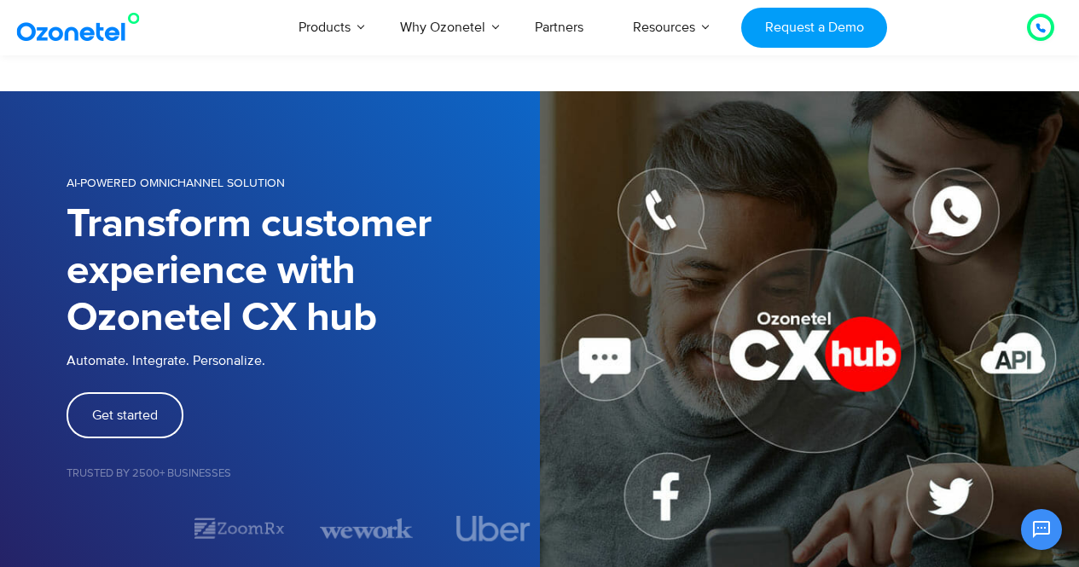 Image resolution: width=1079 pixels, height=567 pixels. I want to click on h5: Trusted by 2500+ Businesses, so click(303, 473).